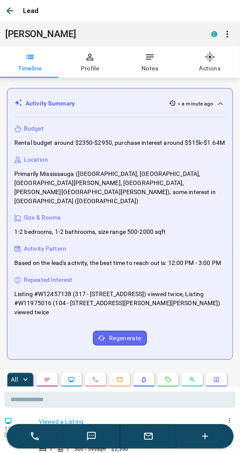 This screenshot has width=240, height=453. Describe the element at coordinates (210, 62) in the screenshot. I see `button: Actions` at that location.